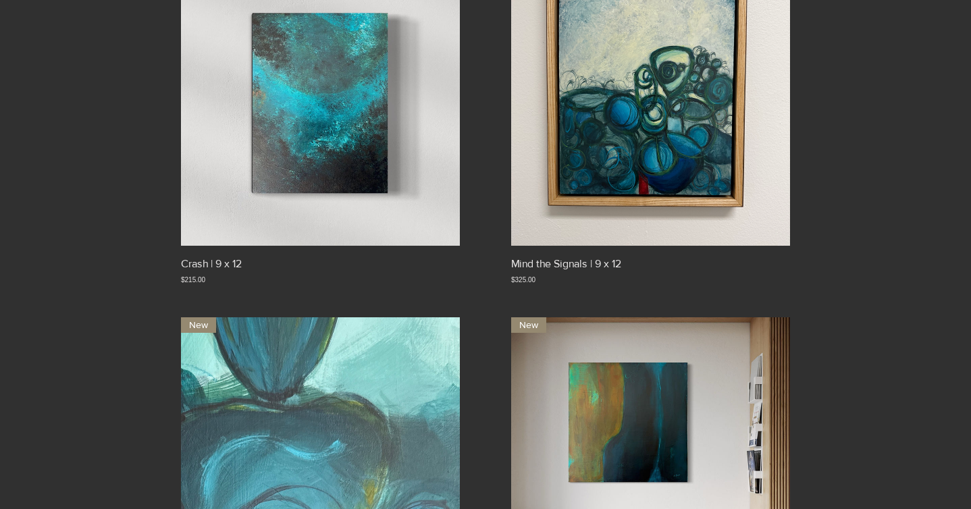 The width and height of the screenshot is (971, 509). What do you see at coordinates (566, 264) in the screenshot?
I see `p: Mind the Signals | 9 x 12` at bounding box center [566, 264].